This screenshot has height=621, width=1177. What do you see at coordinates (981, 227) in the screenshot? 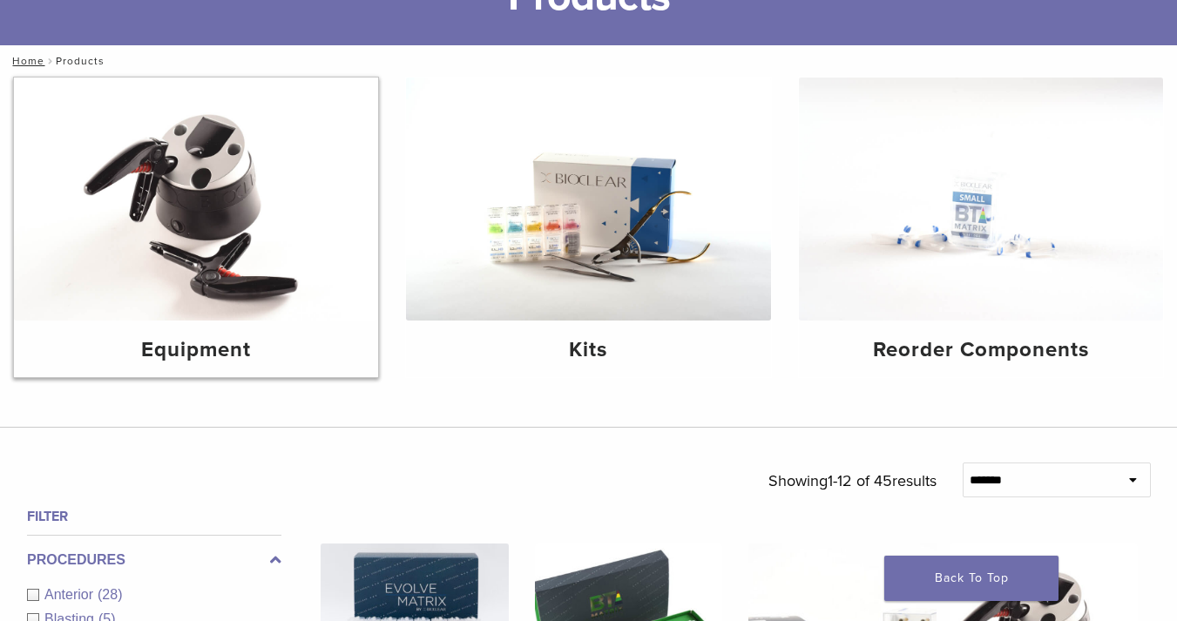
I see `a: Reorder Components` at bounding box center [981, 227].